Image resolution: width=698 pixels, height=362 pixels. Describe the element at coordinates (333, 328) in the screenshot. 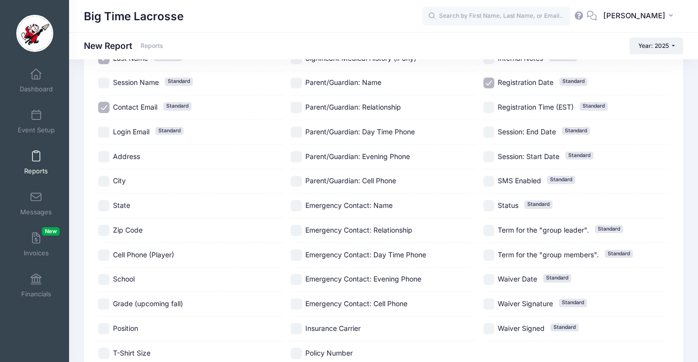

I see `span: Insurance Carrier` at that location.